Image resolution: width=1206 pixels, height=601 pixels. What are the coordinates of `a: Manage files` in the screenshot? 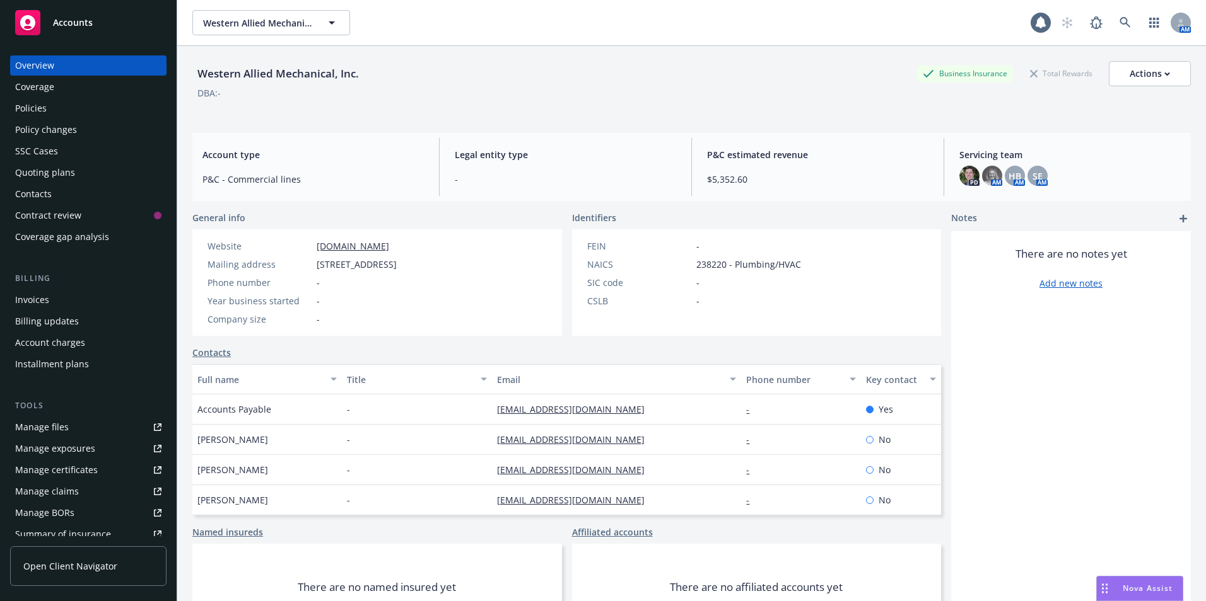 It's located at (88, 427).